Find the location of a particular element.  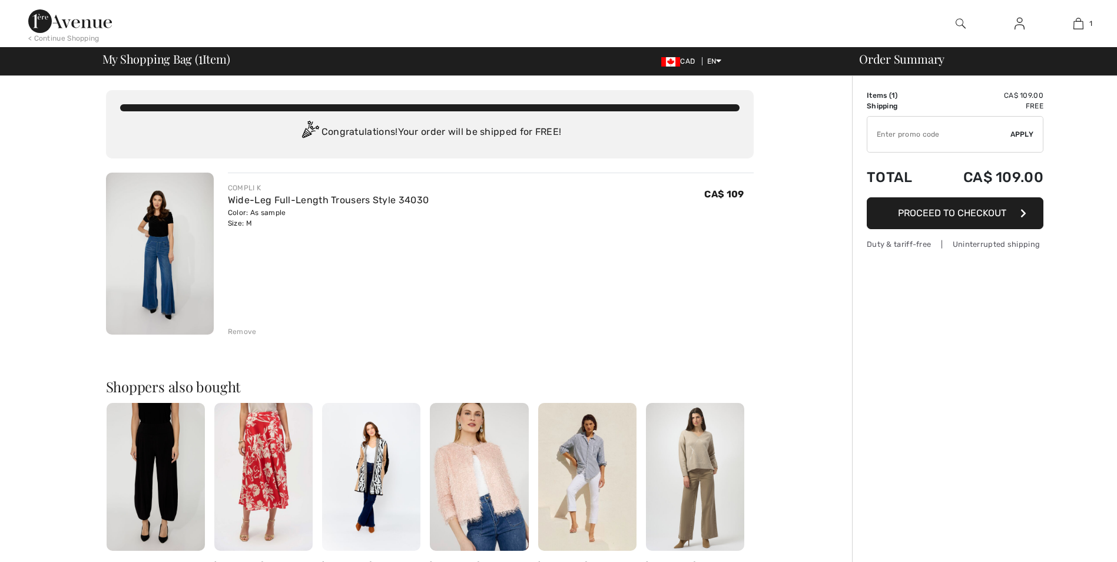

img: Wide-Leg Mid-Rise Trousers Style 254919 is located at coordinates (695, 476).